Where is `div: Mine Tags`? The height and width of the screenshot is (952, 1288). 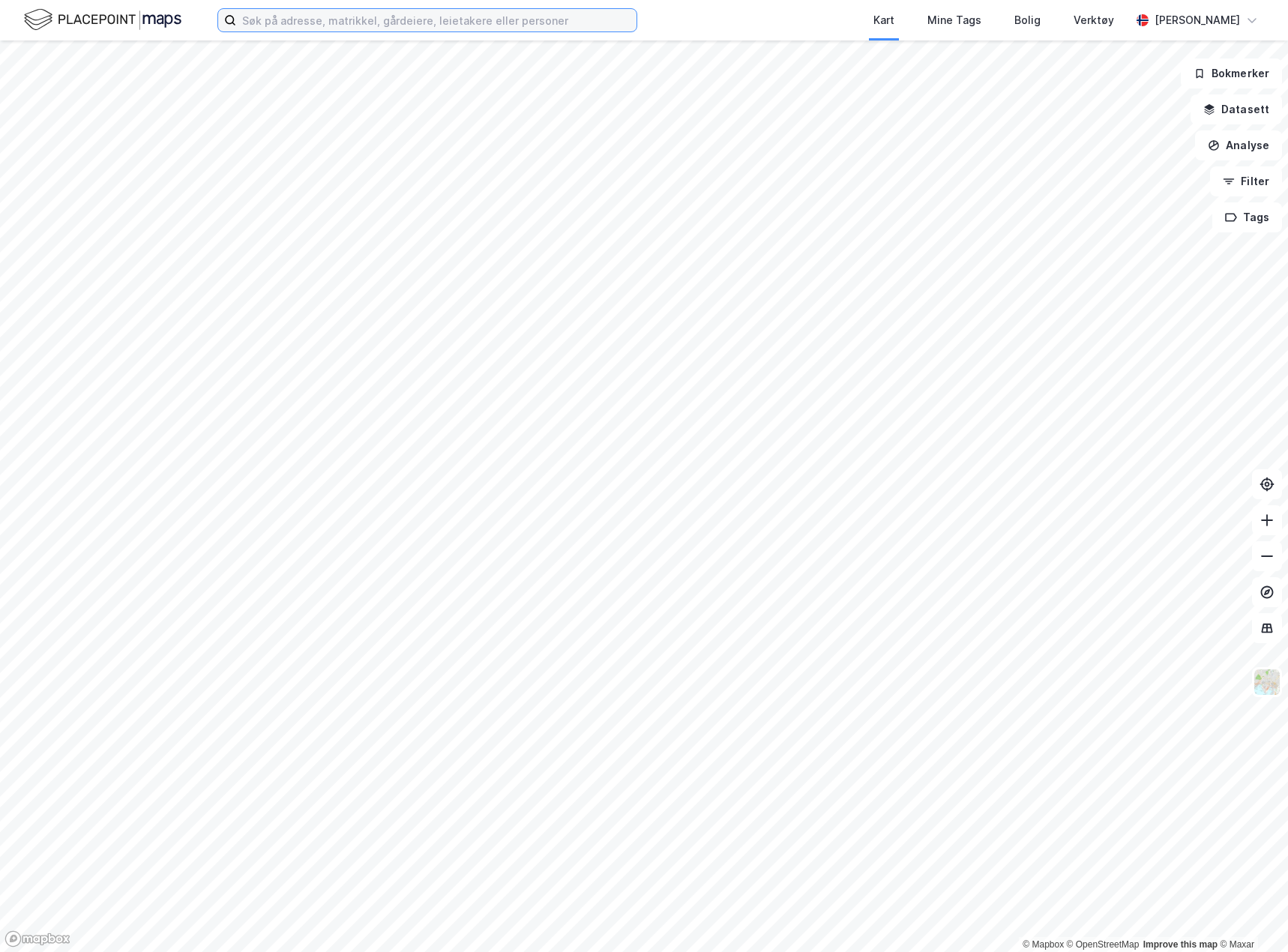 div: Mine Tags is located at coordinates (954, 20).